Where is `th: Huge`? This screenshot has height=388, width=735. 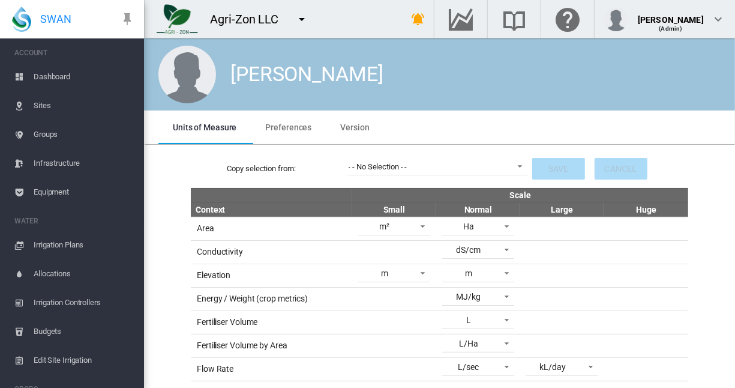
th: Huge is located at coordinates (647, 210).